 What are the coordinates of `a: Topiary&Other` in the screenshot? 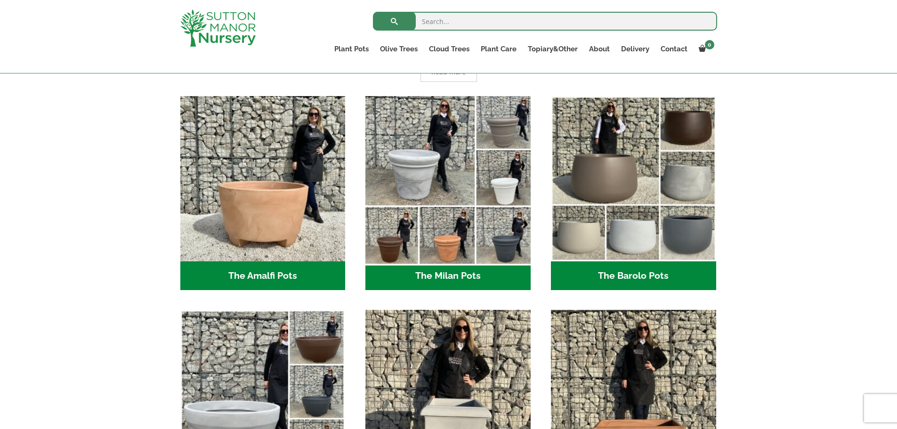 It's located at (553, 49).